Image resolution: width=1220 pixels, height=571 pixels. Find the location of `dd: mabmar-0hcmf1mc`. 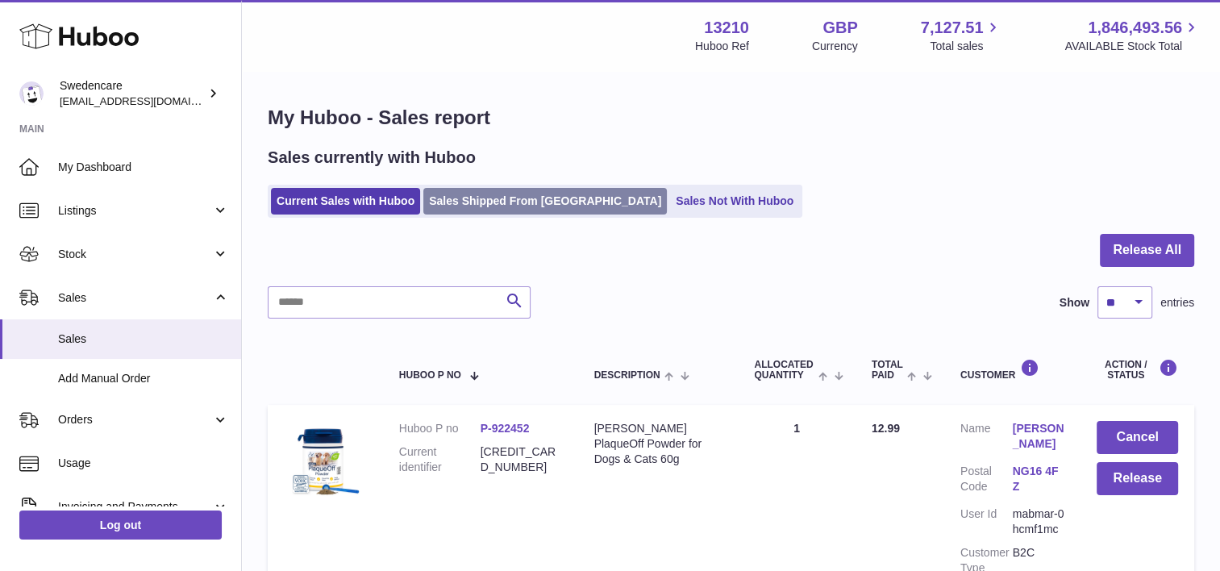

dd: mabmar-0hcmf1mc is located at coordinates (1038, 522).